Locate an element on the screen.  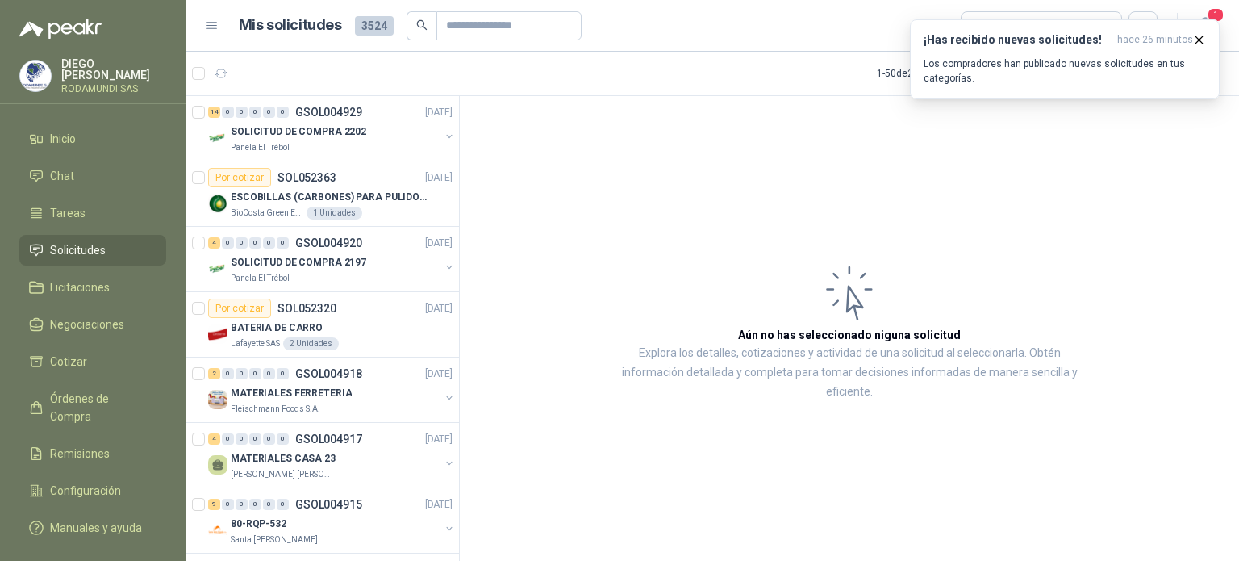
a: Chat is located at coordinates (93, 176).